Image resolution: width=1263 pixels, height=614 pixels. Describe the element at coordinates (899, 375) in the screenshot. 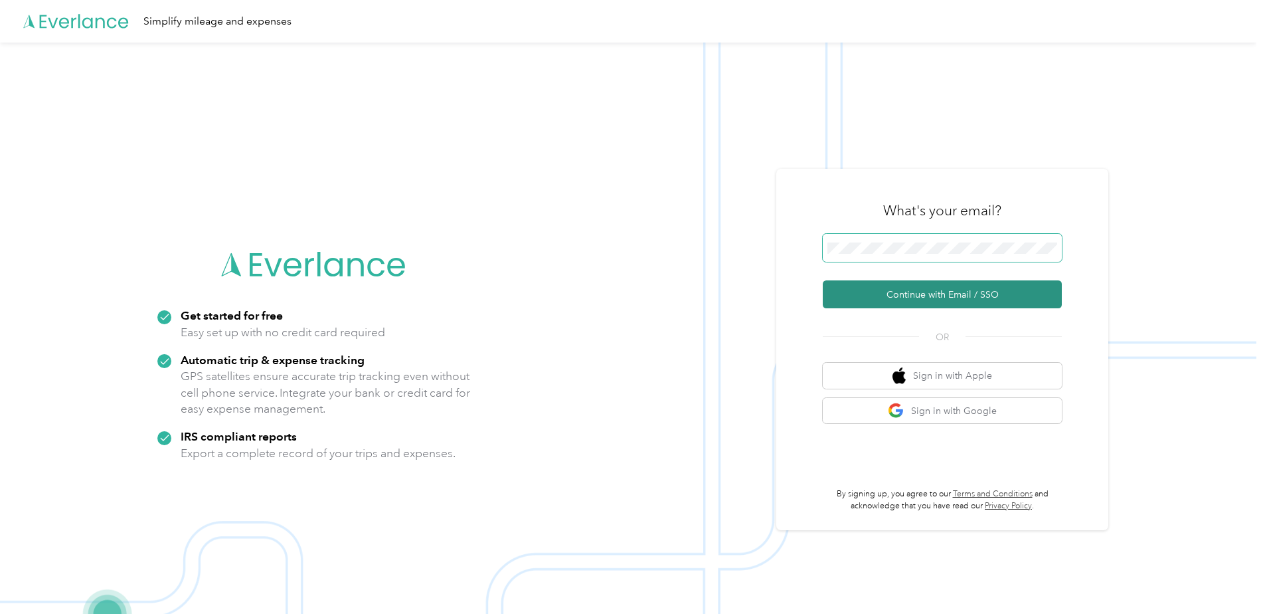

I see `img: apple logo` at that location.